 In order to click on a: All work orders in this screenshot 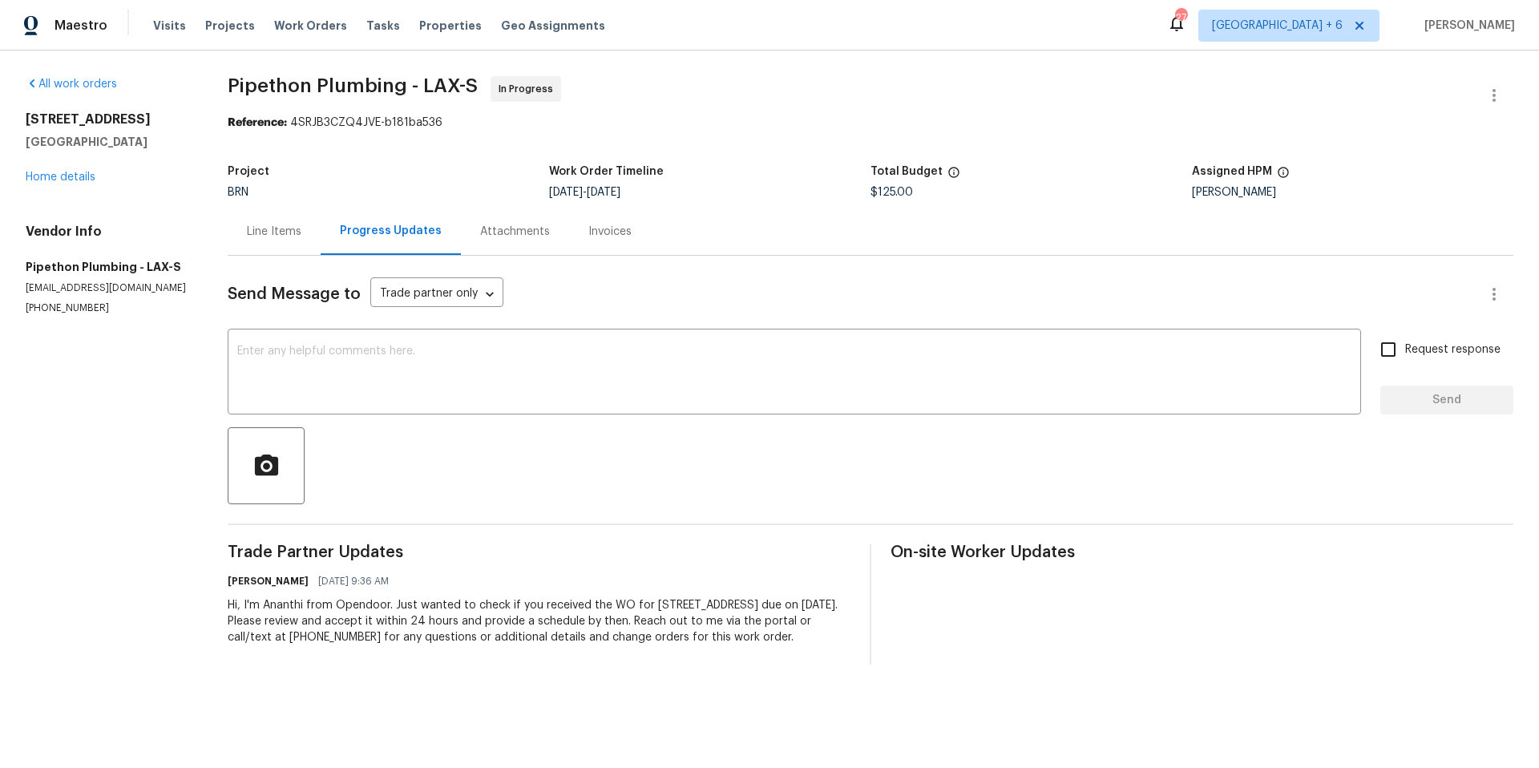, I will do `click(71, 84)`.